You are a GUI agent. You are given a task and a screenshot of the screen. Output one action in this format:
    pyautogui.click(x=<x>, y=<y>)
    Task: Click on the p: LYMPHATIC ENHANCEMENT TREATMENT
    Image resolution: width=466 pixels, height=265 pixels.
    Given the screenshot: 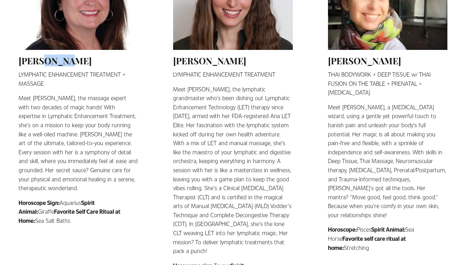 What is the action you would take?
    pyautogui.click(x=233, y=74)
    